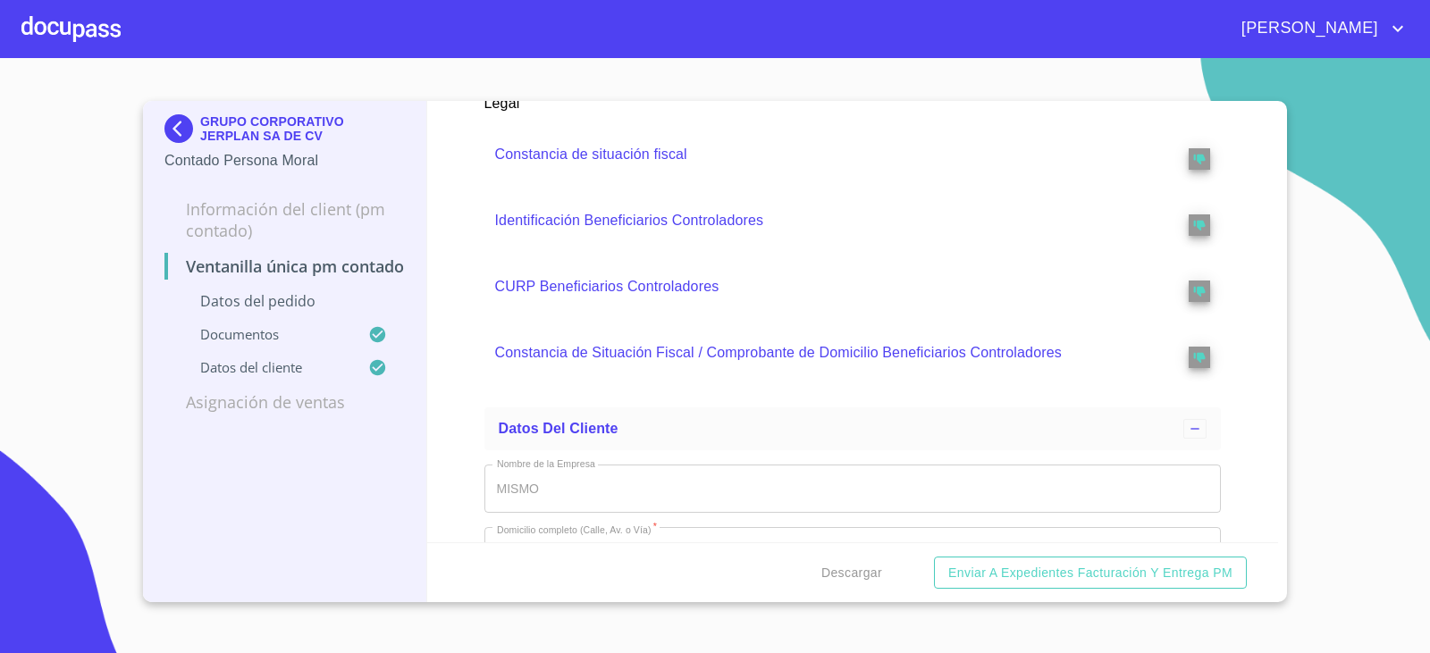 This screenshot has width=1430, height=653. Describe the element at coordinates (817, 287) in the screenshot. I see `p: CURP Beneficiarios Controladores` at that location.